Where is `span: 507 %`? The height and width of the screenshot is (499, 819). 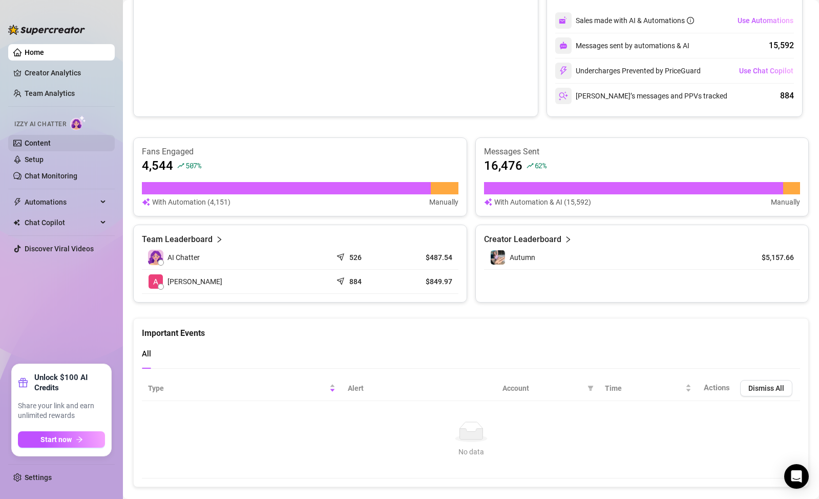 span: 507 % is located at coordinates (193, 165).